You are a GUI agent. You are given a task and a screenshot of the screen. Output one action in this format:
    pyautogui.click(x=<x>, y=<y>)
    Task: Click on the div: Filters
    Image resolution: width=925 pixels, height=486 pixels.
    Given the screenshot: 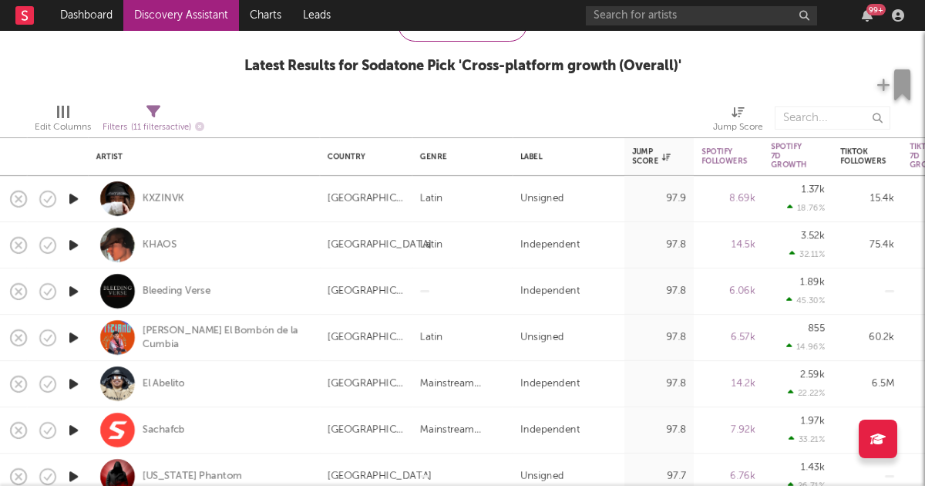 What is the action you would take?
    pyautogui.click(x=153, y=127)
    